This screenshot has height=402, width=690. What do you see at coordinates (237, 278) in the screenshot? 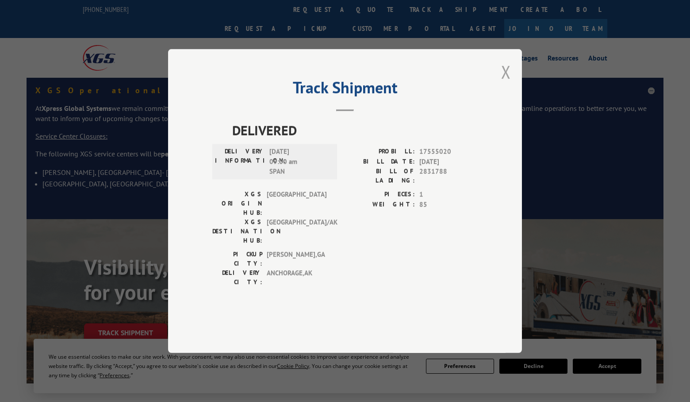
I see `label: DELIVERY CITY:` at bounding box center [237, 278].